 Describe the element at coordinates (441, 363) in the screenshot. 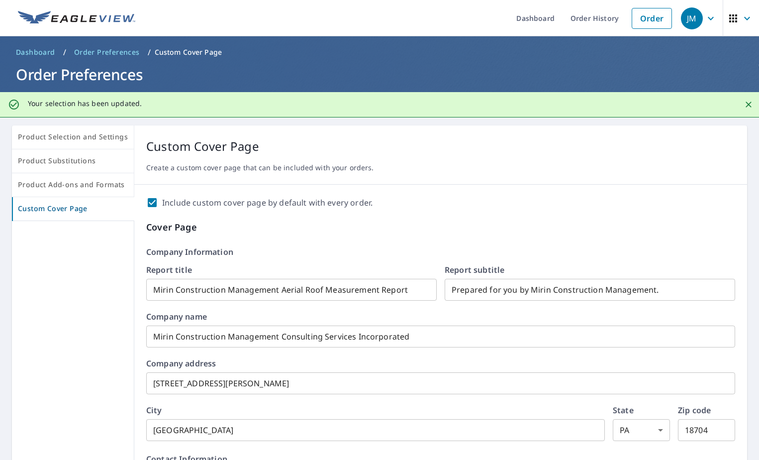

I see `label: Company address` at that location.